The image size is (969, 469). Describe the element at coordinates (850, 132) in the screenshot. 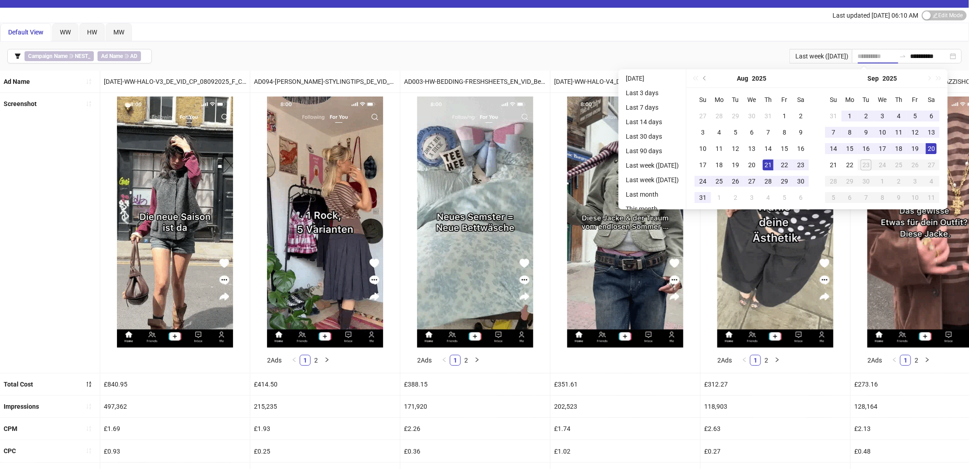

I see `td: 2025-09-08` at that location.